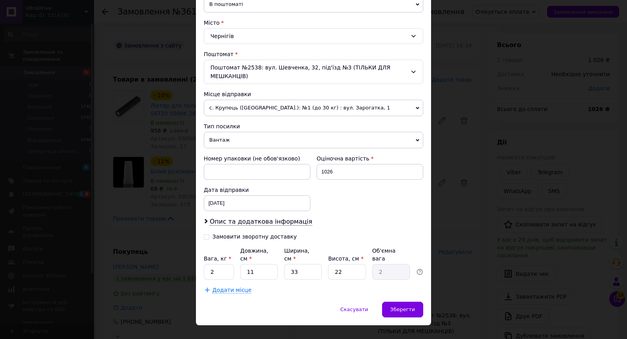 The height and width of the screenshot is (339, 627). I want to click on span: Місце відправки, so click(227, 94).